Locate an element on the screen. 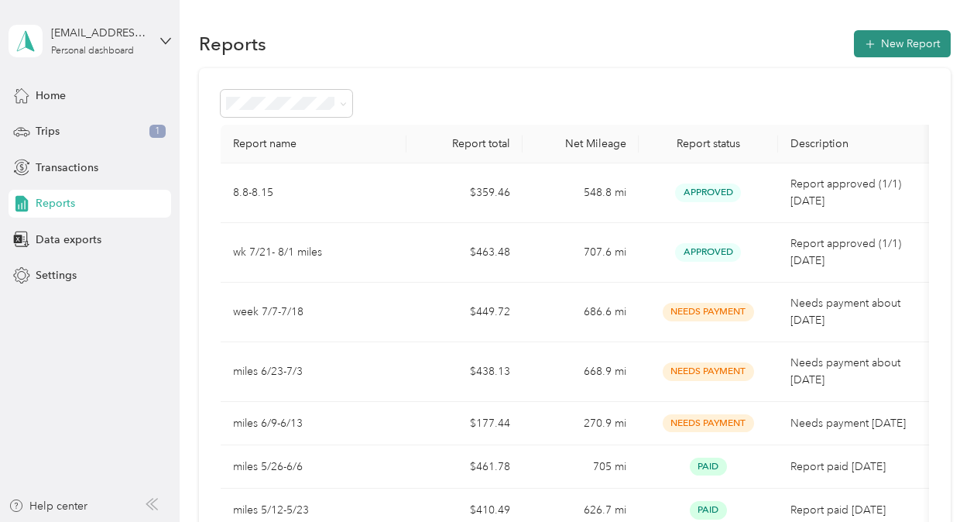  div: Report status is located at coordinates (709, 143).